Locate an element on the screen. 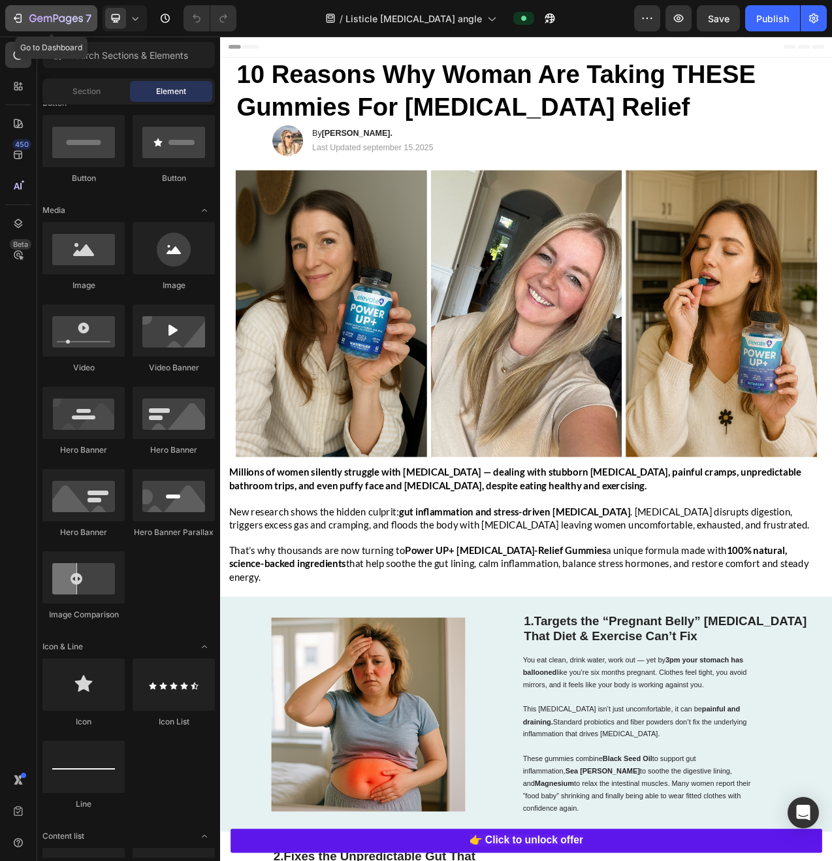 This screenshot has height=861, width=832. span: Media is located at coordinates (54, 210).